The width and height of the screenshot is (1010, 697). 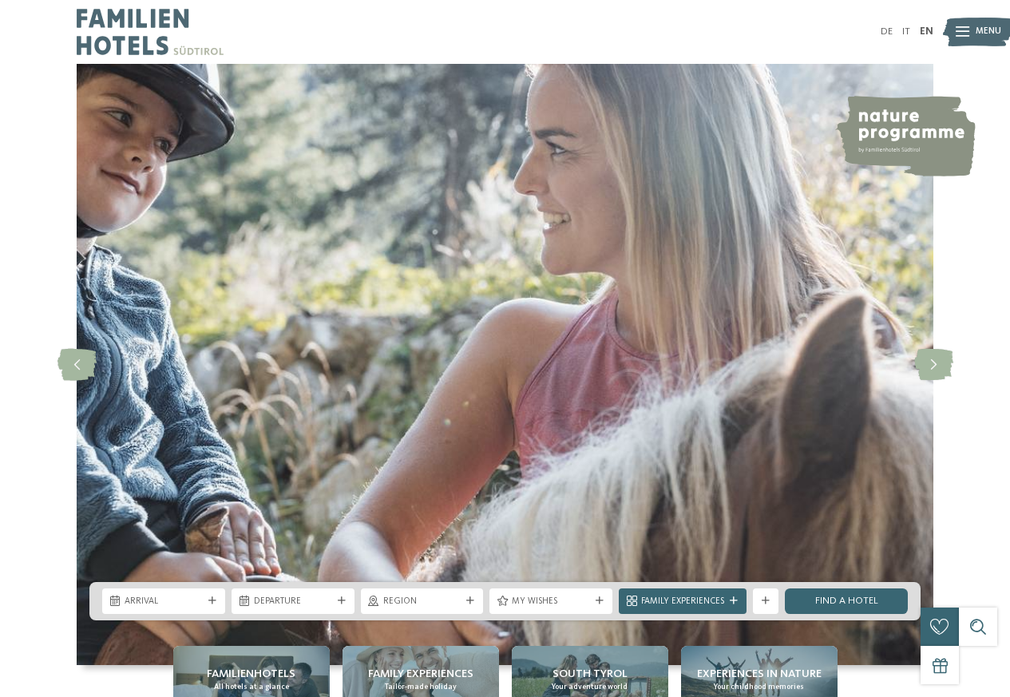 I want to click on span: Familienhotels, so click(x=251, y=674).